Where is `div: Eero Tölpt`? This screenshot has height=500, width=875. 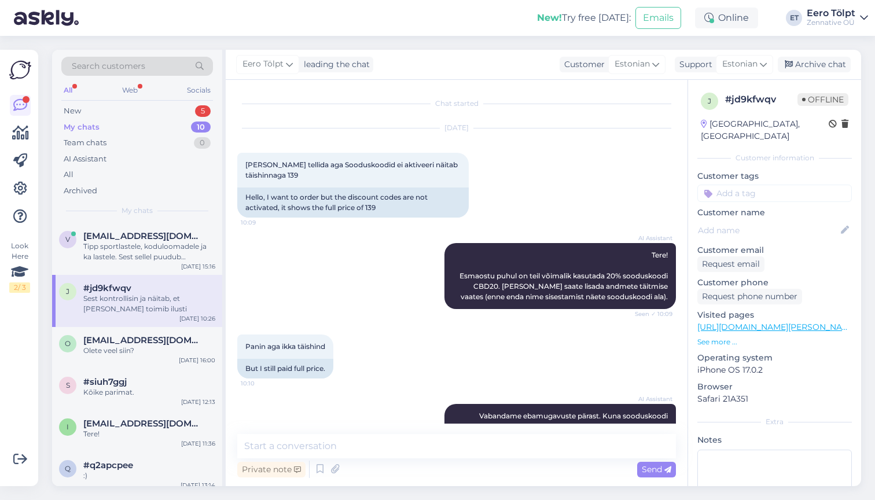 div: Eero Tölpt is located at coordinates (831, 13).